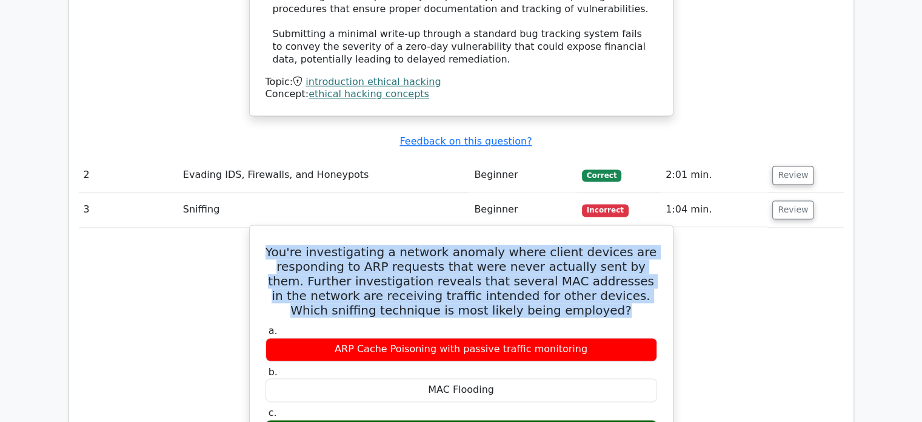 This screenshot has height=422, width=922. I want to click on td: 3, so click(129, 209).